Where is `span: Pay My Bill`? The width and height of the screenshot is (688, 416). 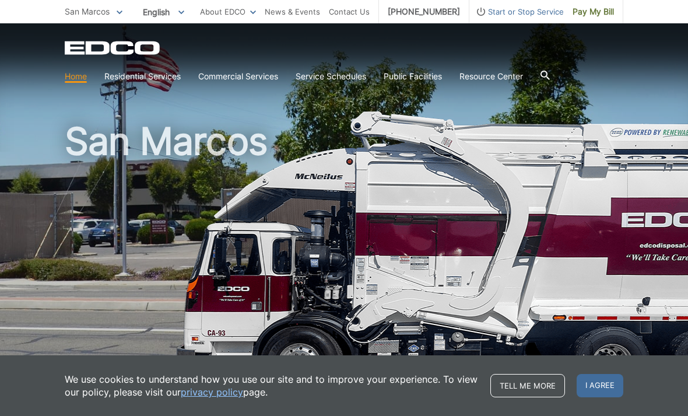
span: Pay My Bill is located at coordinates (593, 12).